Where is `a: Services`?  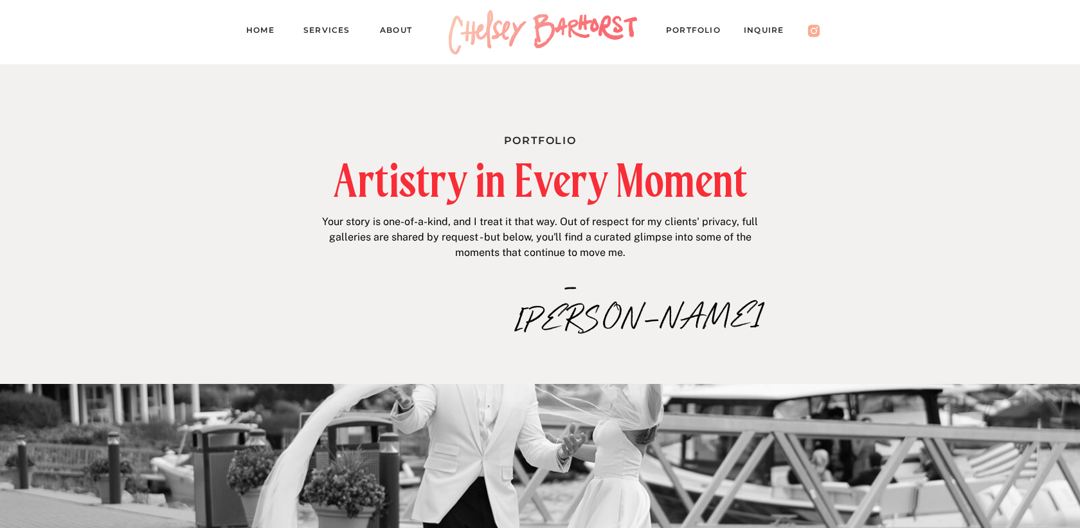
a: Services is located at coordinates (333, 32).